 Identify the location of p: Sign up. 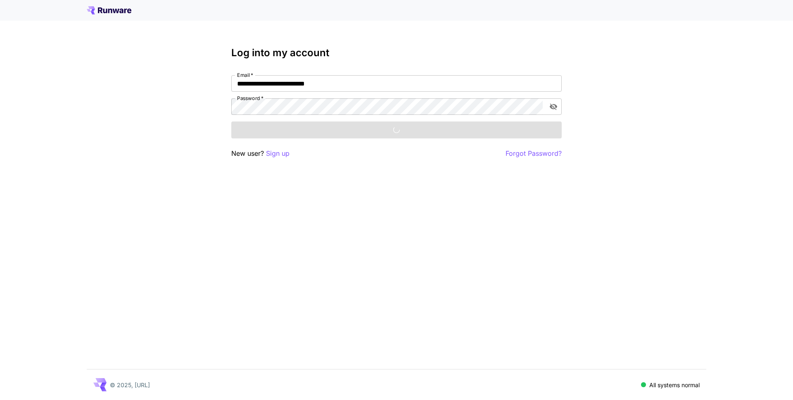
(278, 153).